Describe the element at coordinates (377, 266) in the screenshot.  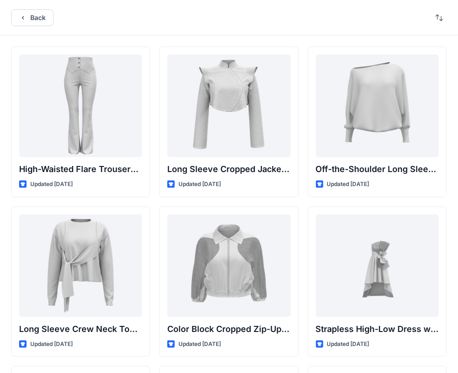
I see `a: Strapless High-Low Dress with Side Bow Detail` at that location.